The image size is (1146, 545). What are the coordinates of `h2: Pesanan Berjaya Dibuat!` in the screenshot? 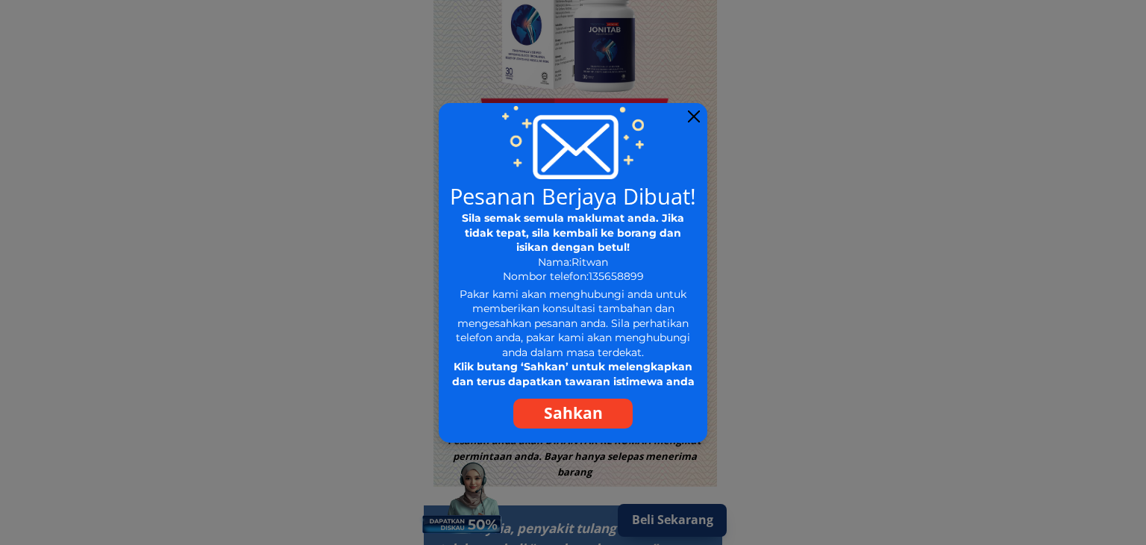 It's located at (573, 195).